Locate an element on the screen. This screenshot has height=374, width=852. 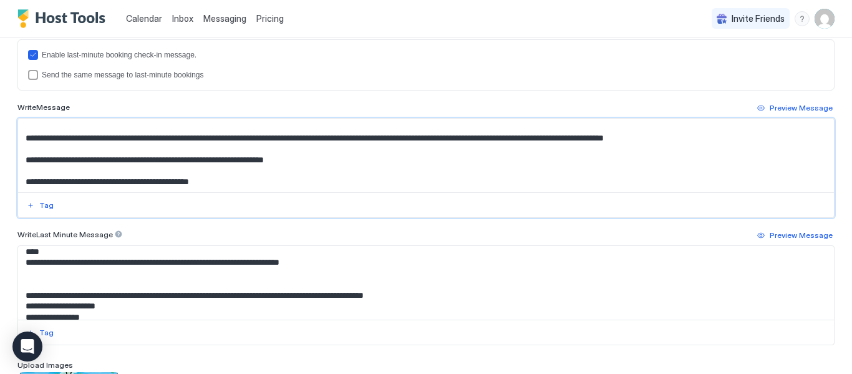
a: Inbox is located at coordinates (183, 18).